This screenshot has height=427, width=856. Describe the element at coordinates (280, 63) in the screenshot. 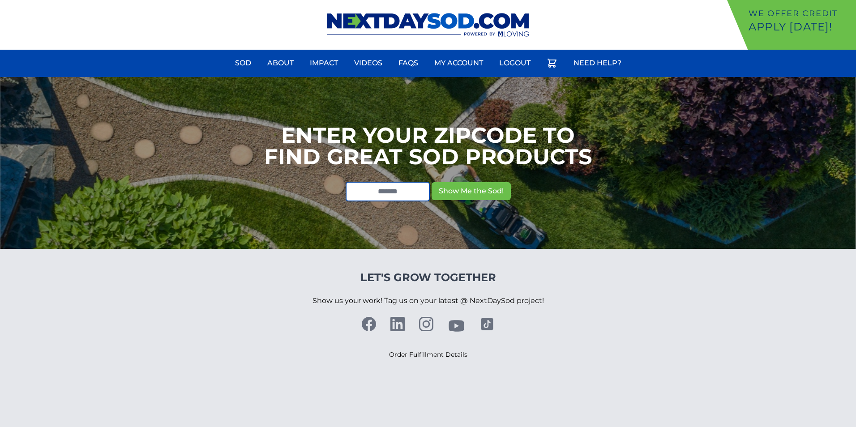

I see `a: About` at that location.